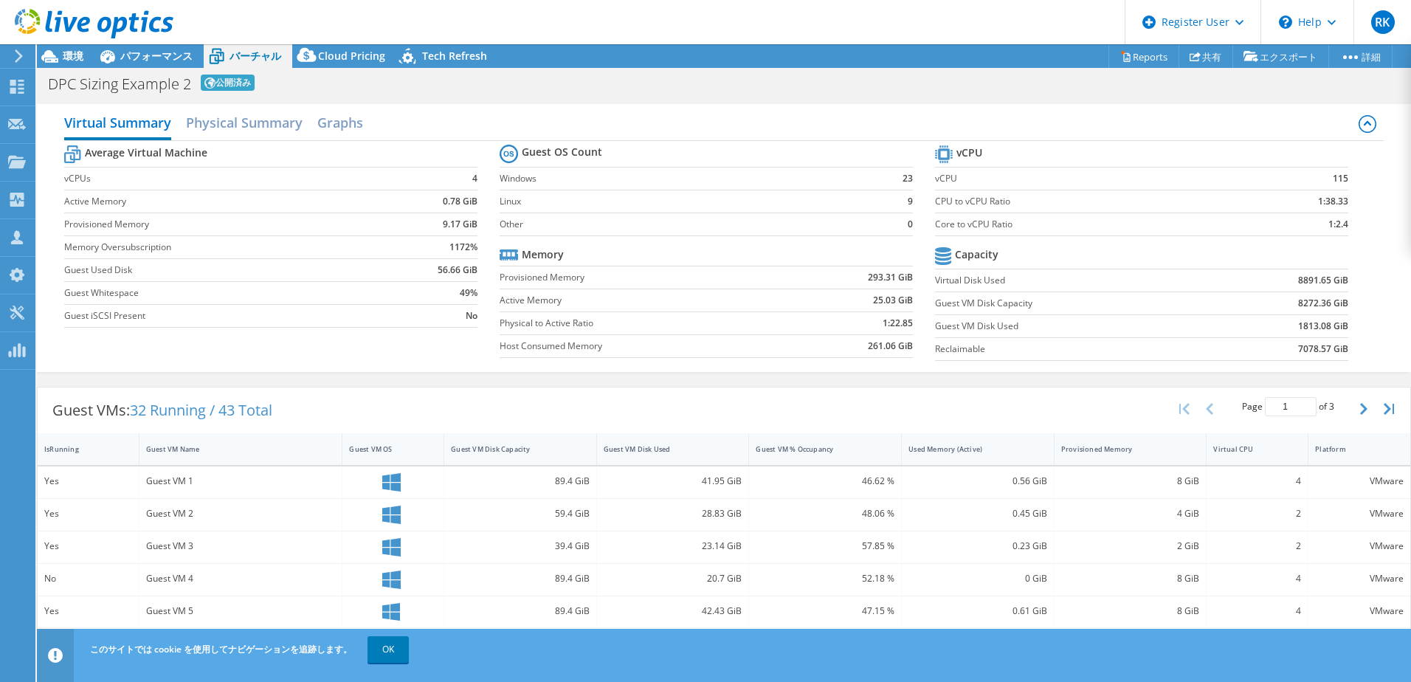 The image size is (1411, 682). What do you see at coordinates (1323, 280) in the screenshot?
I see `b: 8891.65 GiB` at bounding box center [1323, 280].